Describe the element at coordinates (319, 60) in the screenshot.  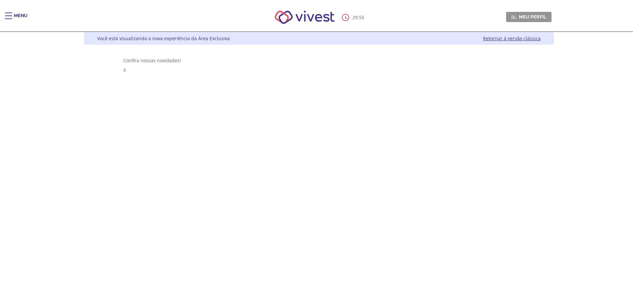
I see `div: Confira nossas novidades!` at that location.